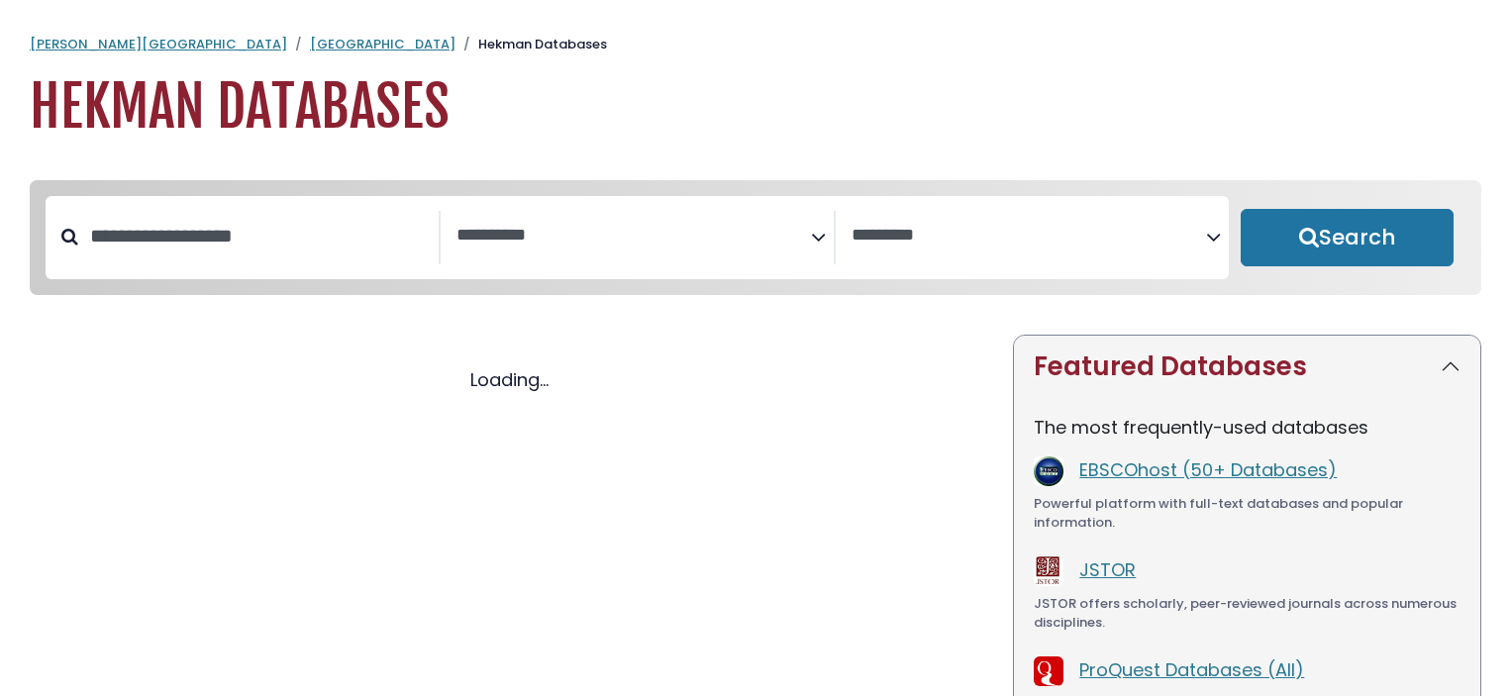  I want to click on nav: breadcrumb, so click(755, 45).